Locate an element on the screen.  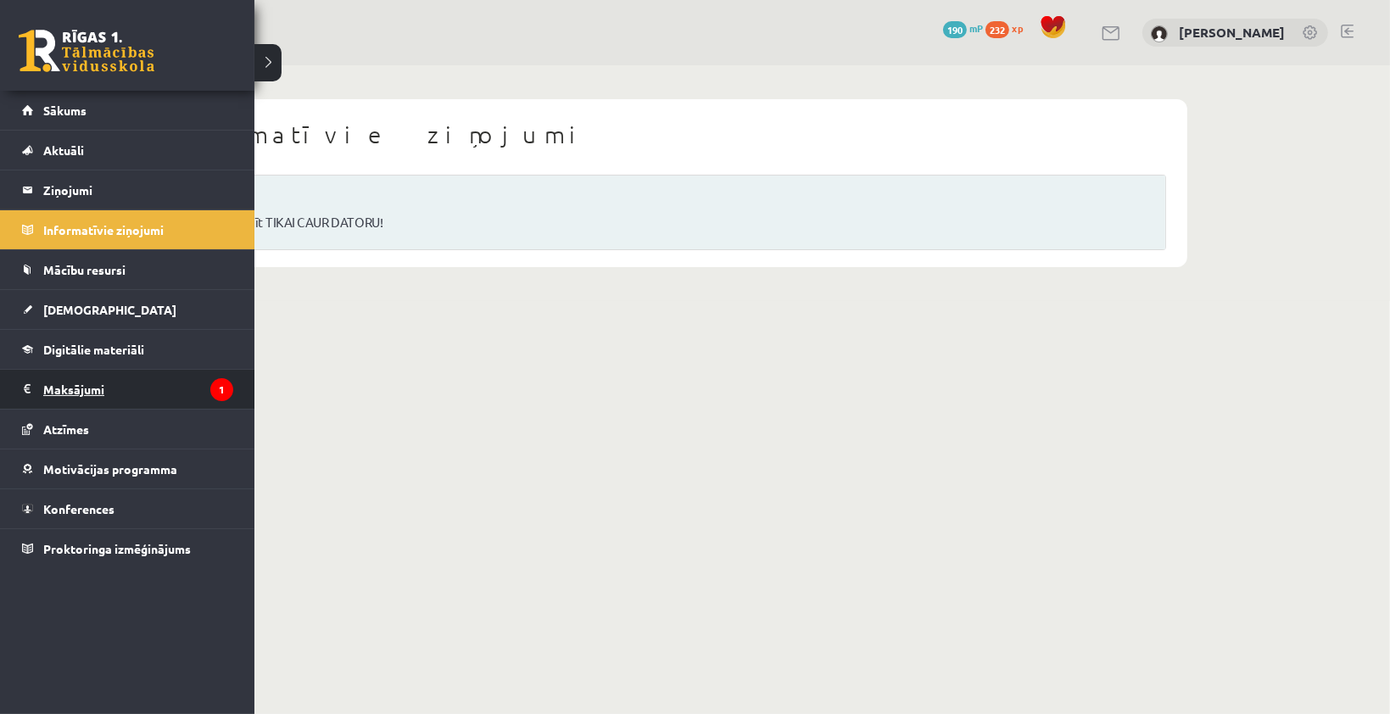
span: Proktoringa izmēģinājums is located at coordinates (117, 549).